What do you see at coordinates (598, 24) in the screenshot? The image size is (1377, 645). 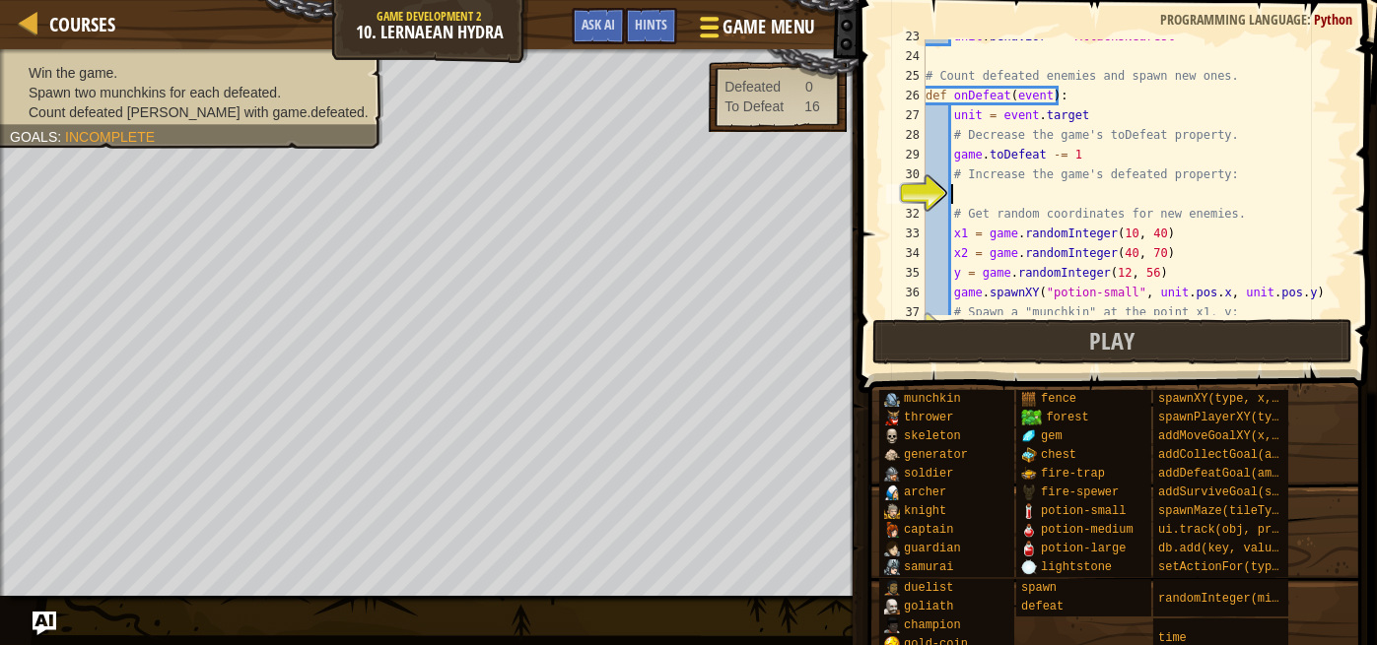 I see `span: Ask AI` at bounding box center [598, 24].